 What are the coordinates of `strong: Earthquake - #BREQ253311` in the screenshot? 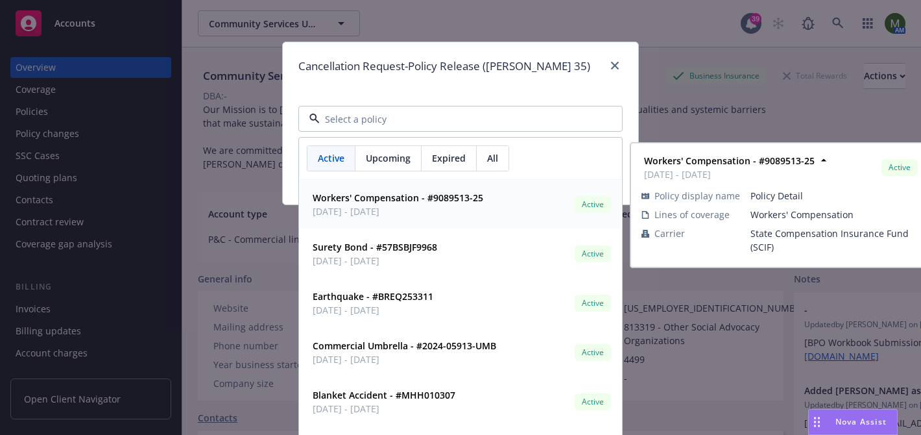 It's located at (373, 296).